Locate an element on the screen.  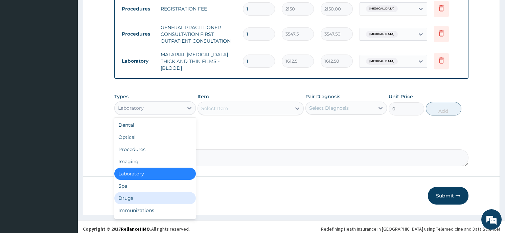
div: Select Diagnosis is located at coordinates (329, 108).